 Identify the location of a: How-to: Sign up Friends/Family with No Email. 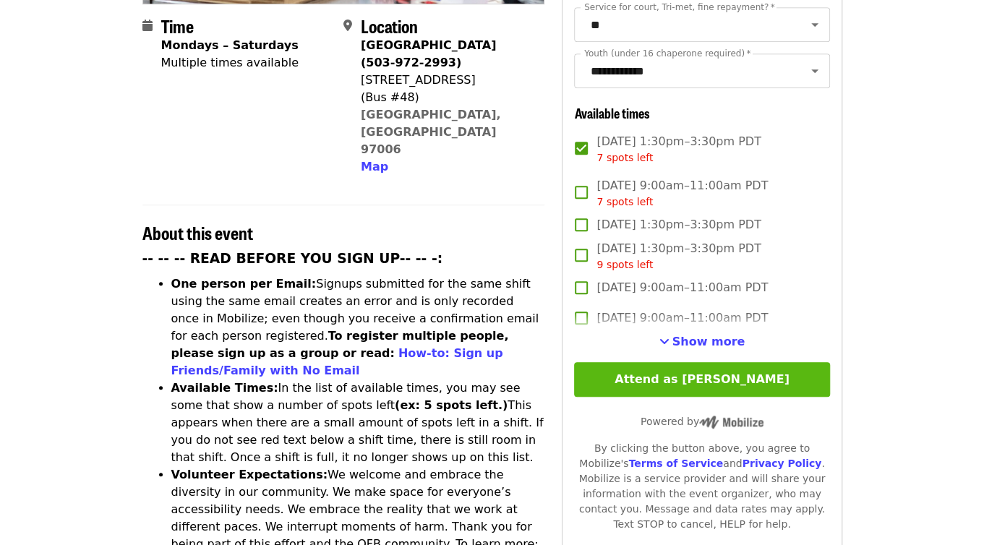
(337, 361).